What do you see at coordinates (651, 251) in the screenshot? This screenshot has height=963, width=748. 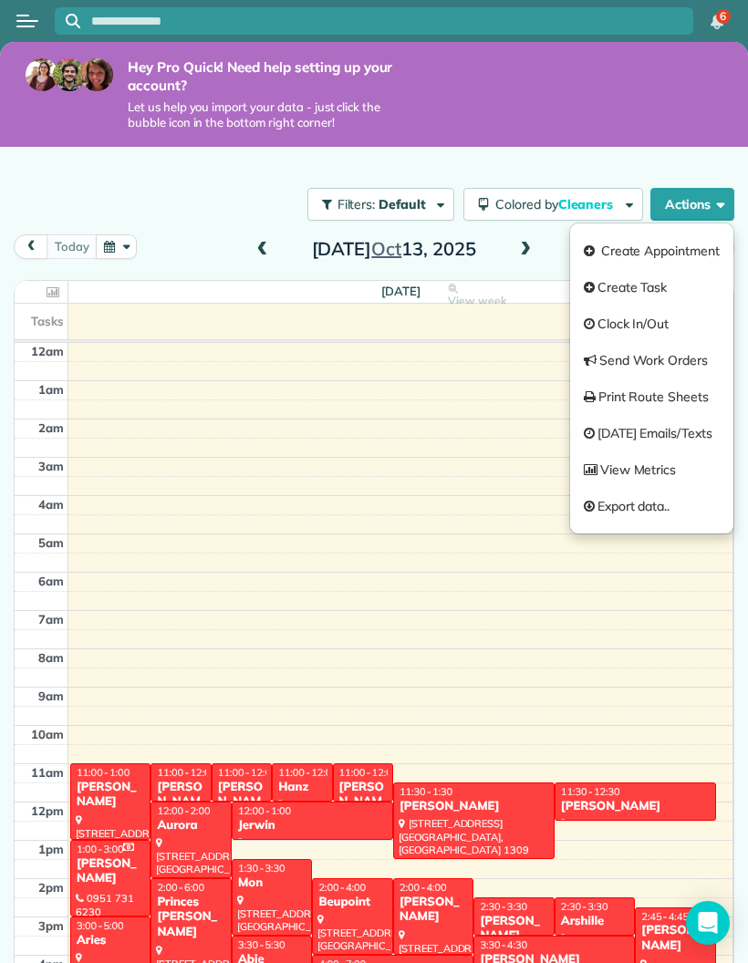 I see `a: Create Appointment` at bounding box center [651, 251].